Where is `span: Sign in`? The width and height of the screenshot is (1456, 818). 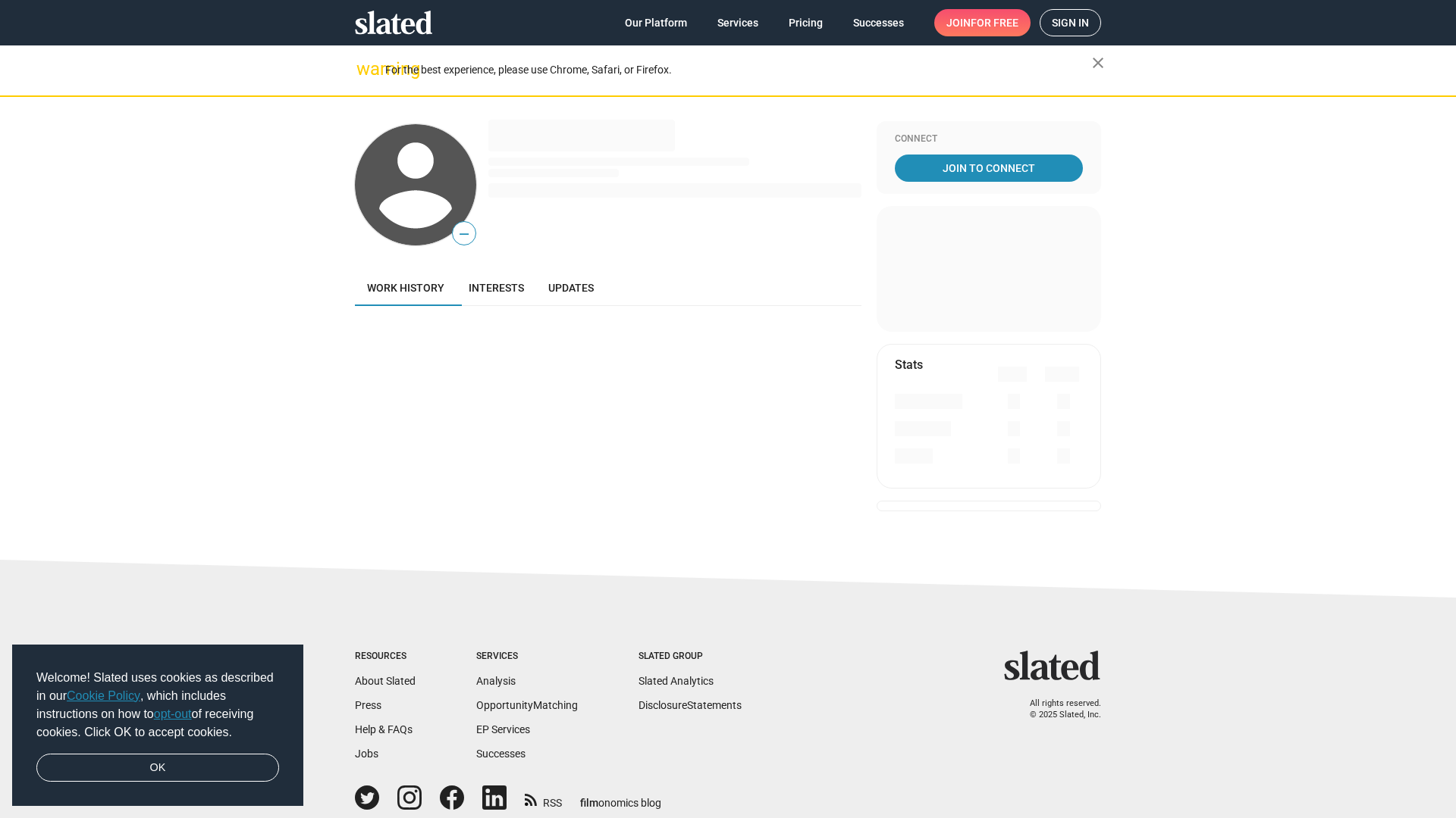 span: Sign in is located at coordinates (1070, 23).